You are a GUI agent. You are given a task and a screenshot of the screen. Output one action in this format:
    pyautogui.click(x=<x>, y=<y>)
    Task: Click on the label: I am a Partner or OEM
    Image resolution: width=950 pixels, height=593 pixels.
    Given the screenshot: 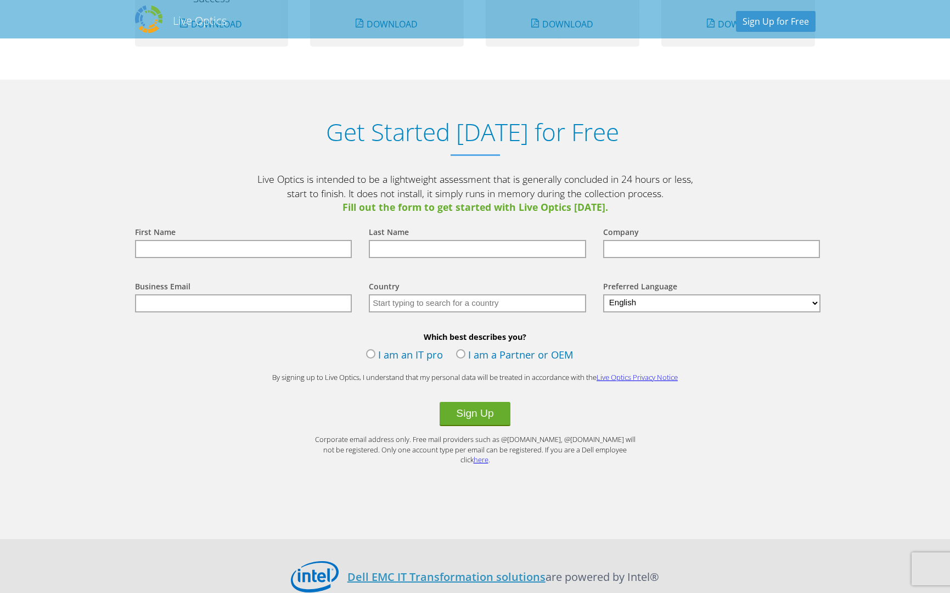 What is the action you would take?
    pyautogui.click(x=515, y=356)
    